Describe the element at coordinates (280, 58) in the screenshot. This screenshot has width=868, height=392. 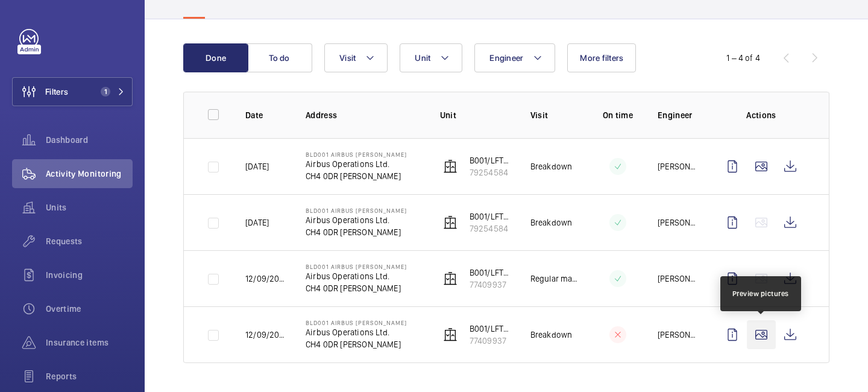
I see `button: To do` at that location.